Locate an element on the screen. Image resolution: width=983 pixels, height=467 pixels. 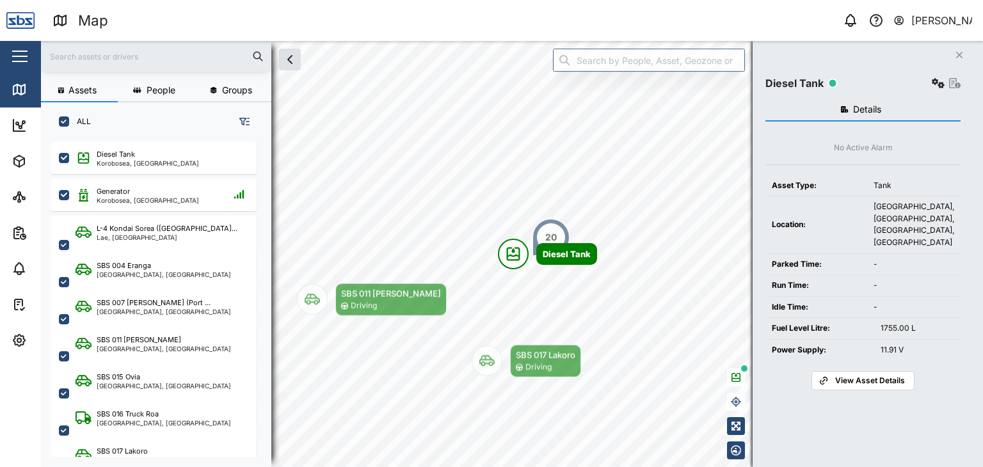
input: Search assets or drivers is located at coordinates (156, 56).